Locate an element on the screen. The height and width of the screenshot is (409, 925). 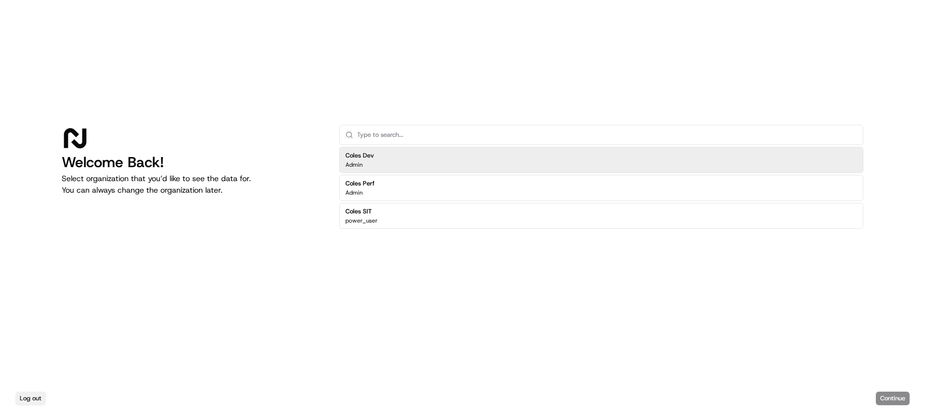
h2: Coles Dev is located at coordinates (360, 156).